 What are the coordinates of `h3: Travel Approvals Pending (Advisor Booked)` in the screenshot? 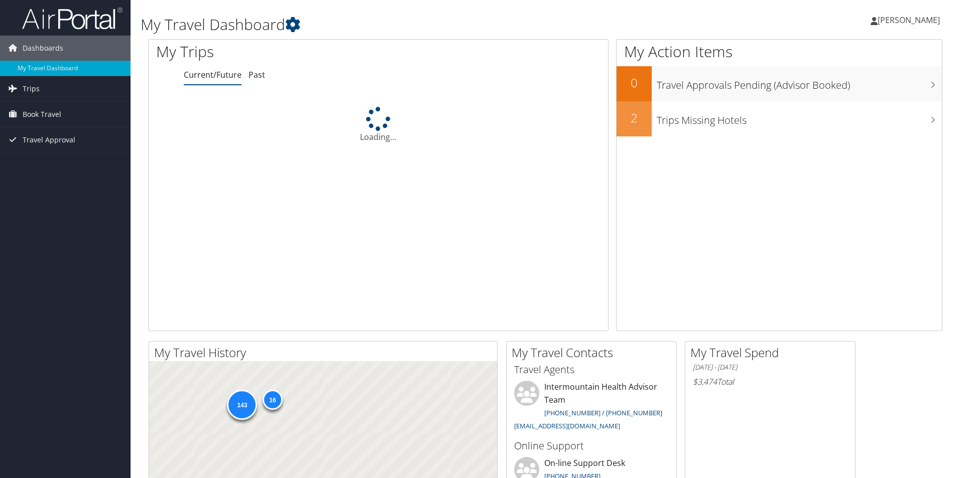 It's located at (799, 83).